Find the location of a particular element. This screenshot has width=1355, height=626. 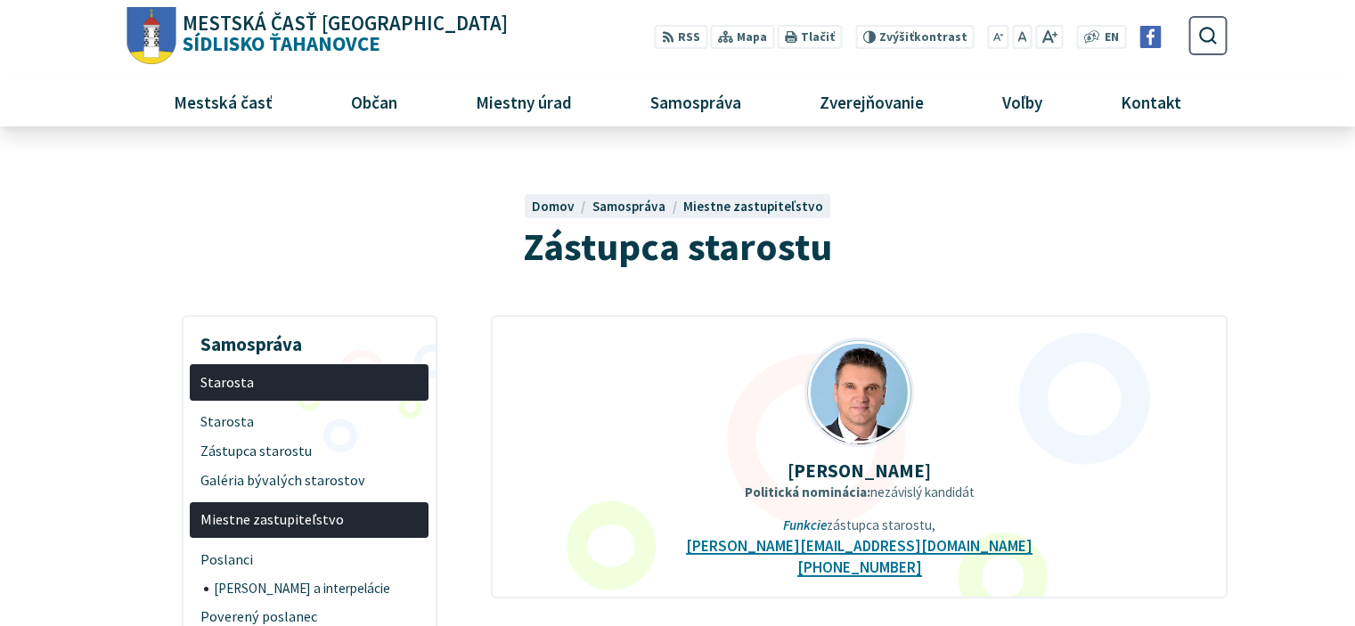

button: Tlačiť is located at coordinates (810, 37).